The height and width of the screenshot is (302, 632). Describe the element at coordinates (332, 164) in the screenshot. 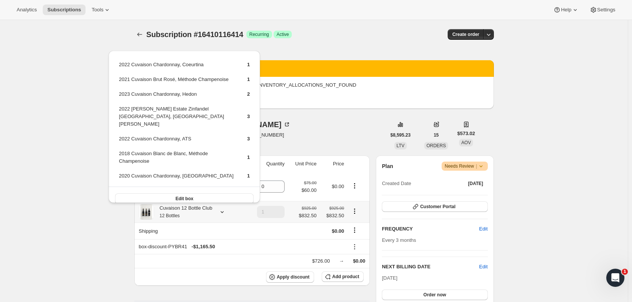

I see `th: Price` at that location.